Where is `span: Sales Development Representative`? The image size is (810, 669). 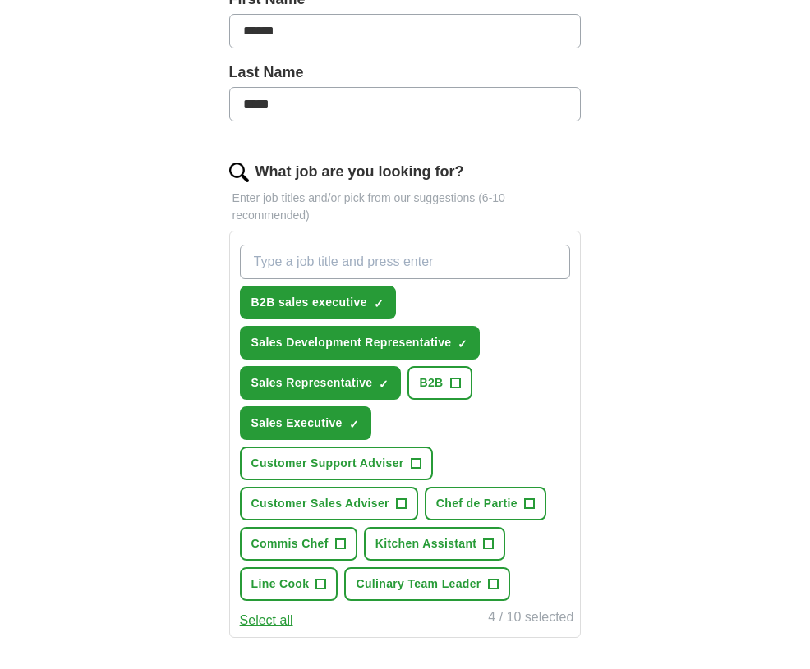 span: Sales Development Representative is located at coordinates (352, 342).